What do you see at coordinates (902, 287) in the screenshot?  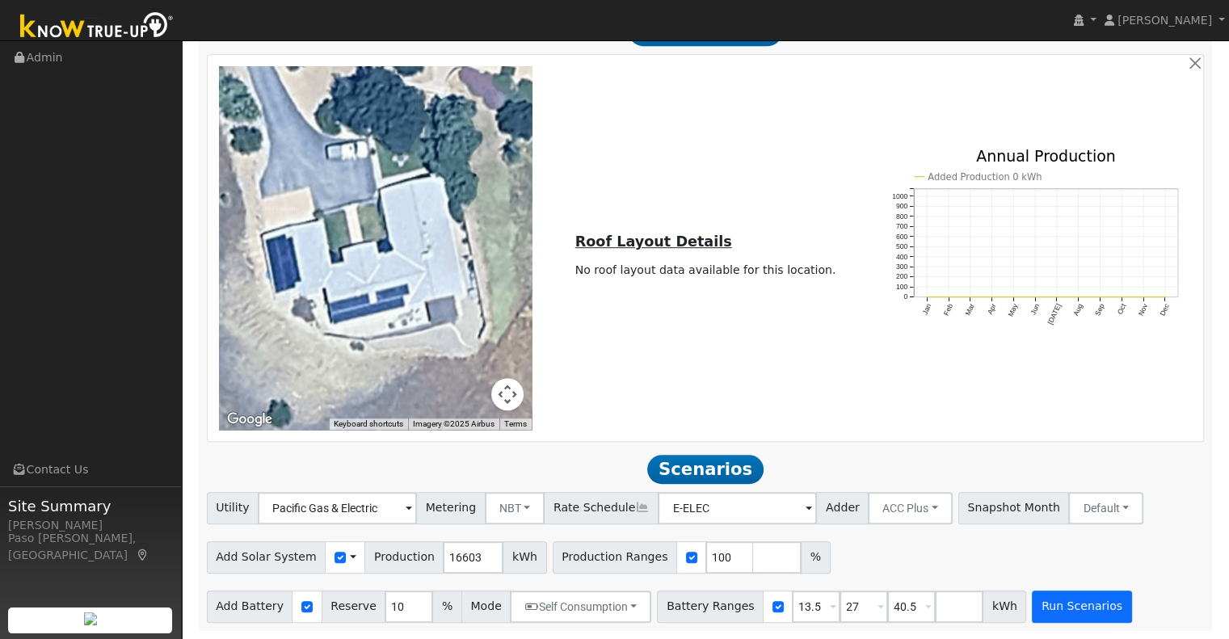 I see `text: 100` at bounding box center [902, 287].